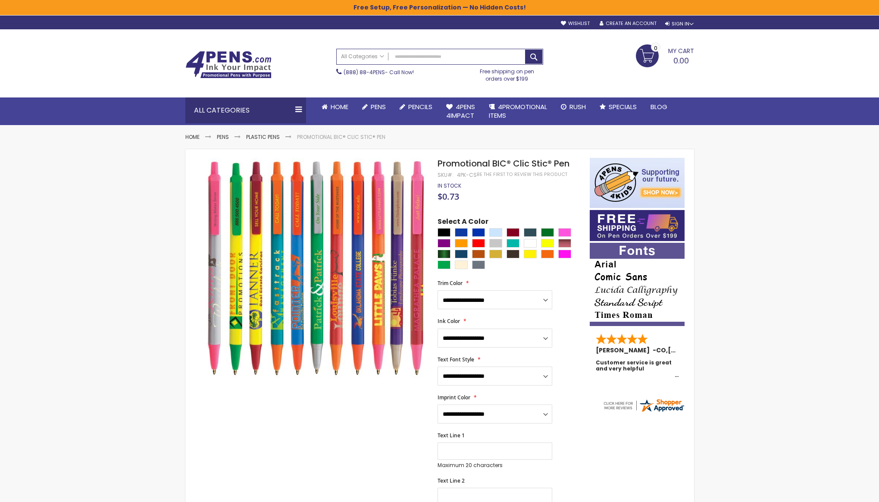 The height and width of the screenshot is (502, 879). I want to click on span: Blog, so click(659, 106).